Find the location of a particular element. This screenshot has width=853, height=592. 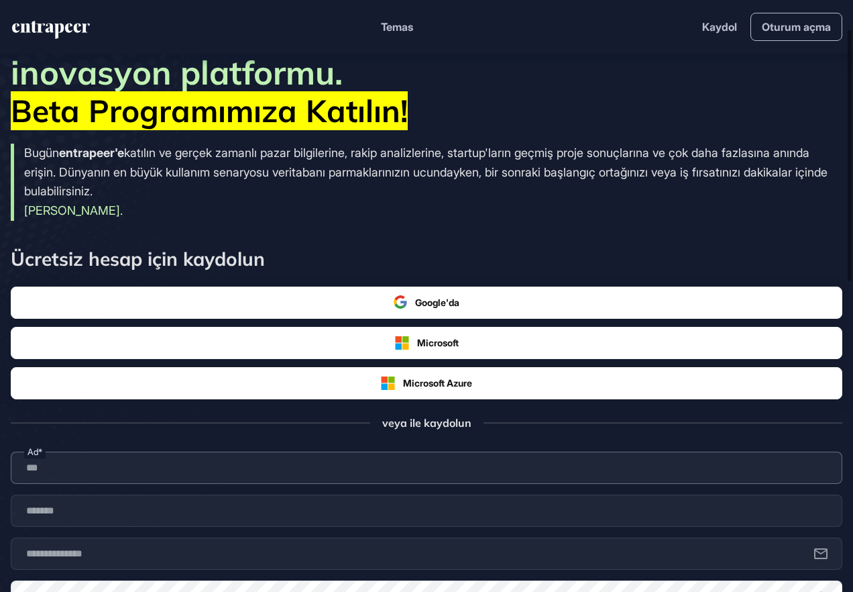

strong: entrapeer'e is located at coordinates (91, 152).